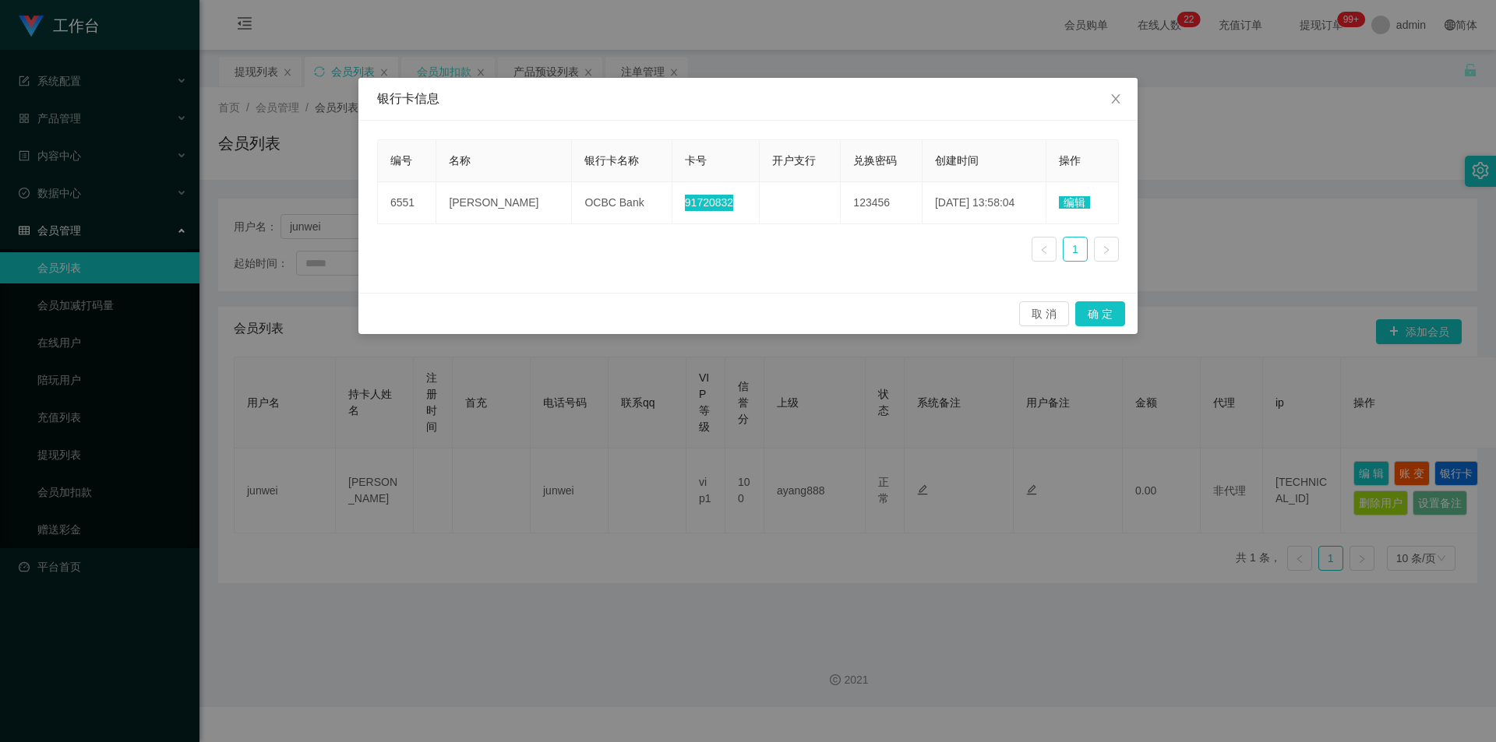  I want to click on i: 图标: close, so click(1116, 99).